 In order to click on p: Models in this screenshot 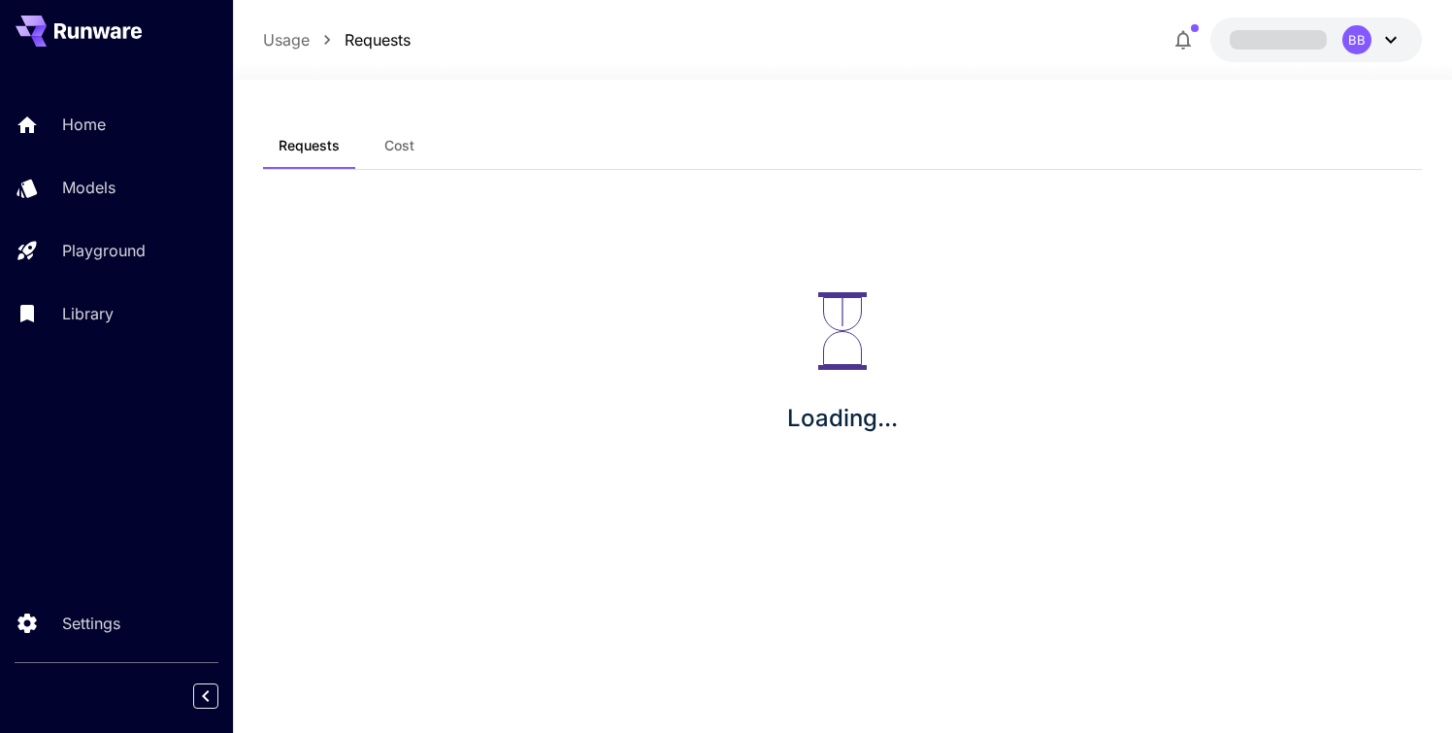, I will do `click(88, 187)`.